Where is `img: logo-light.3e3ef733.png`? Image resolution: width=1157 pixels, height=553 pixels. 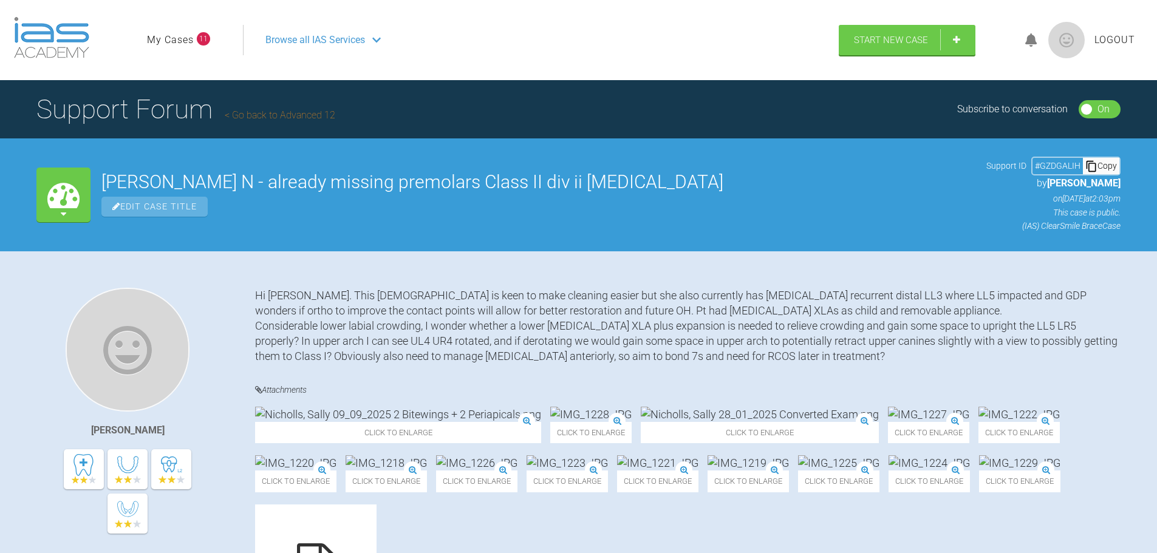
img: logo-light.3e3ef733.png is located at coordinates (52, 38).